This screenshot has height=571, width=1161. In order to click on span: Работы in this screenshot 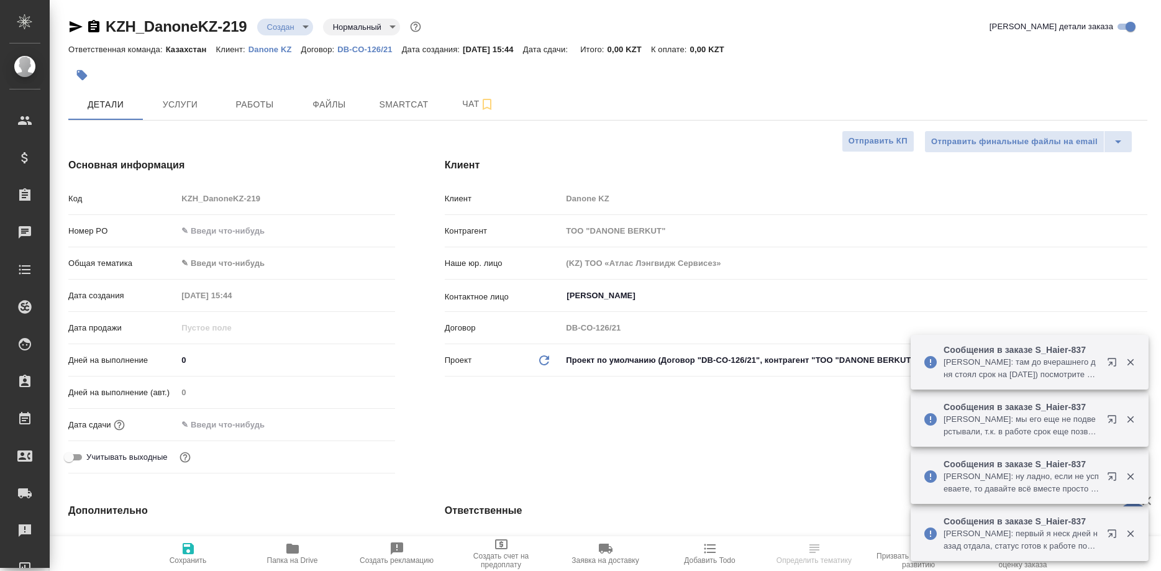, I will do `click(255, 104)`.